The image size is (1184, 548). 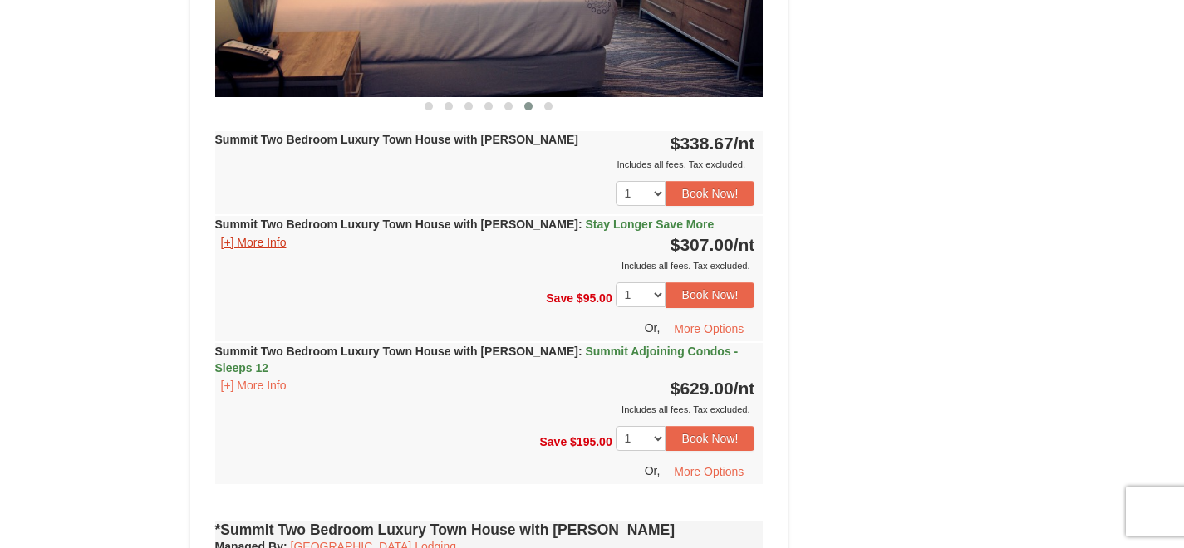 I want to click on span: $195.00, so click(x=591, y=441).